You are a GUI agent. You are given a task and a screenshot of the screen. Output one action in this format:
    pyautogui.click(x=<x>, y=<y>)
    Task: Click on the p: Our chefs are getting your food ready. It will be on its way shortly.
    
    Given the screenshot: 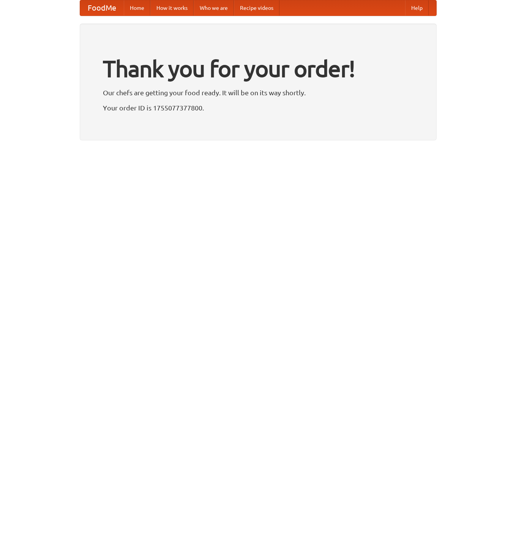 What is the action you would take?
    pyautogui.click(x=258, y=93)
    